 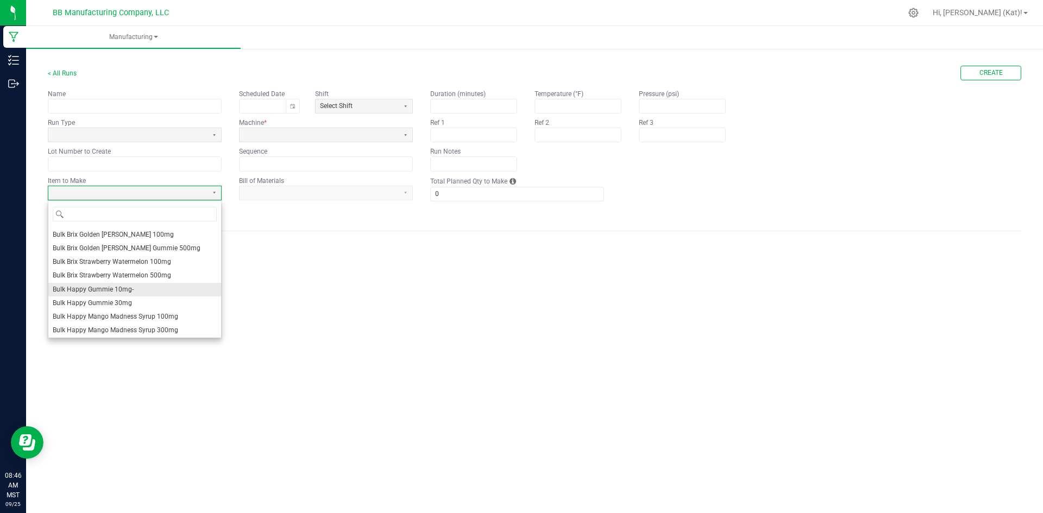 I want to click on kendo-label: Name, so click(x=56, y=94).